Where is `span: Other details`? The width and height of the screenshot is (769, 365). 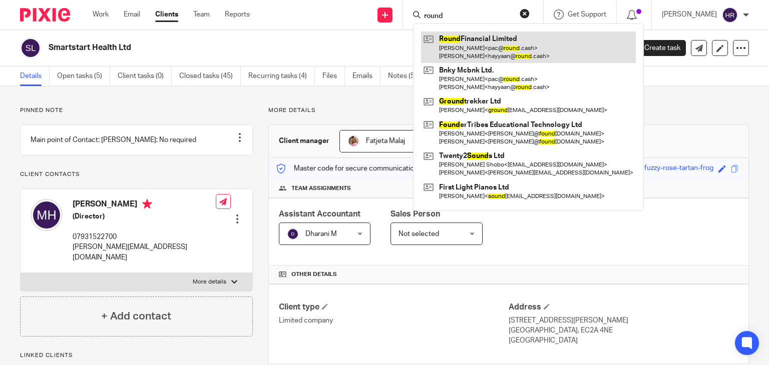
span: Other details is located at coordinates (314, 275).